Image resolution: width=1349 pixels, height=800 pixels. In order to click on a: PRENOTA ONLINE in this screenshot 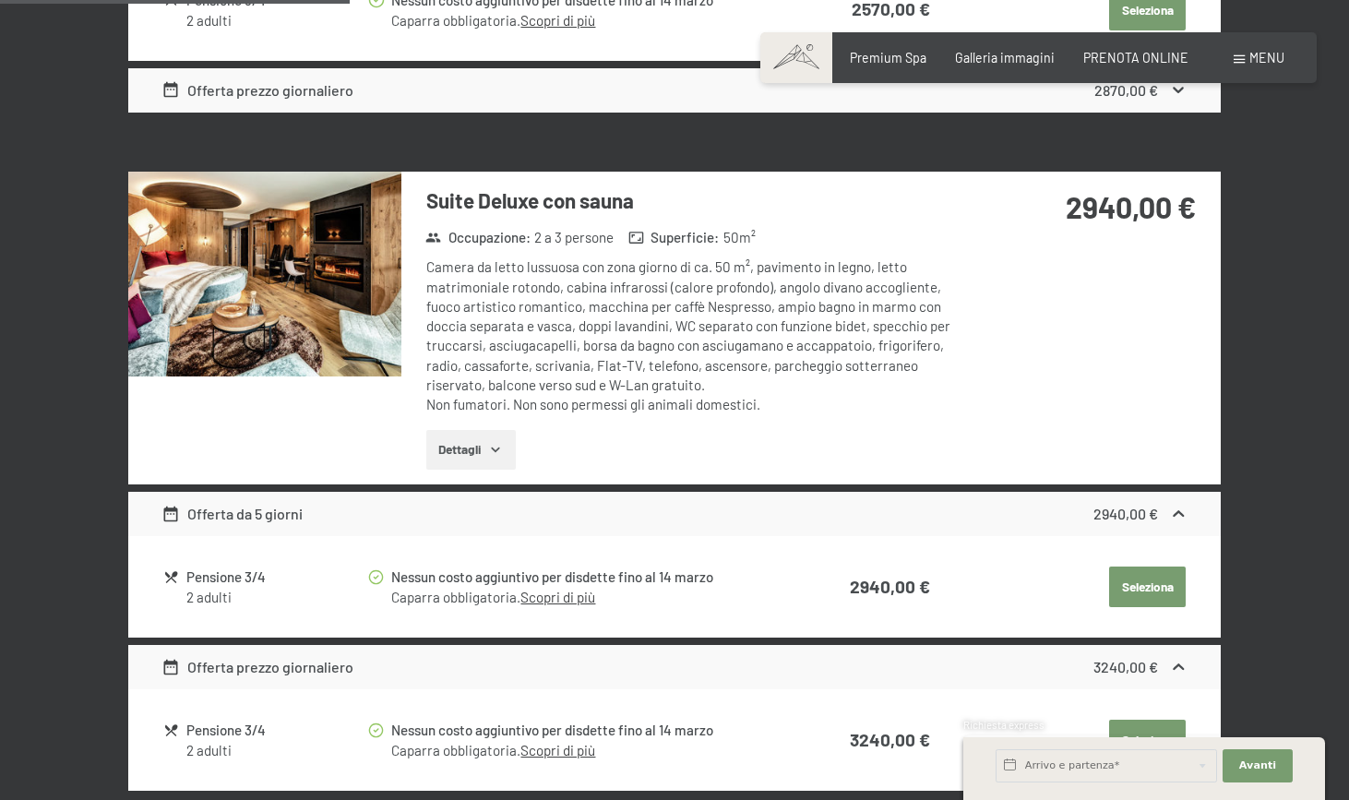, I will do `click(1135, 57)`.